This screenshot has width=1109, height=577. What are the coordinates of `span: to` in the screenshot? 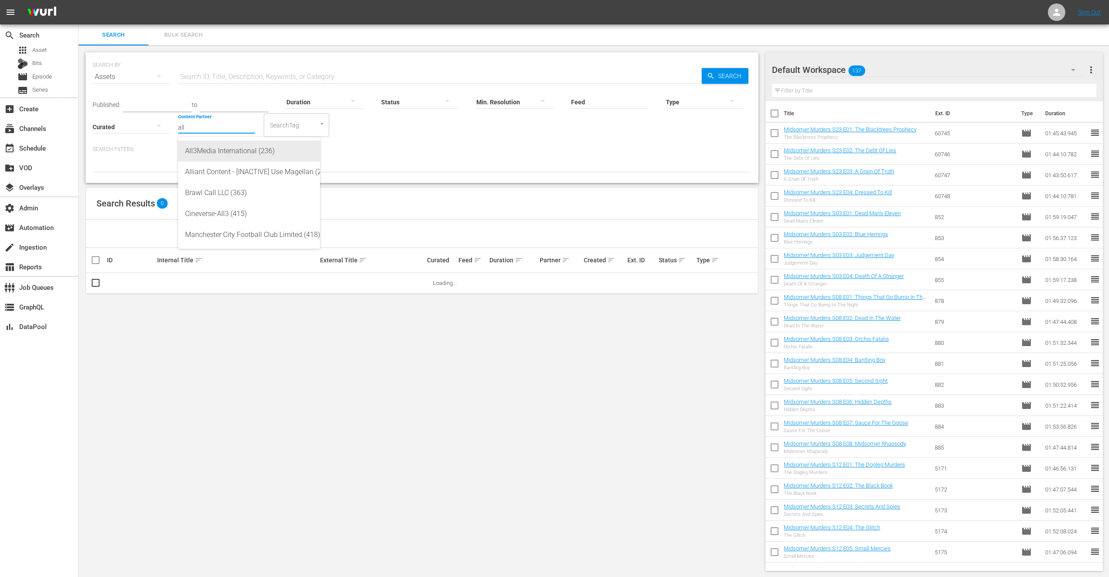 It's located at (194, 105).